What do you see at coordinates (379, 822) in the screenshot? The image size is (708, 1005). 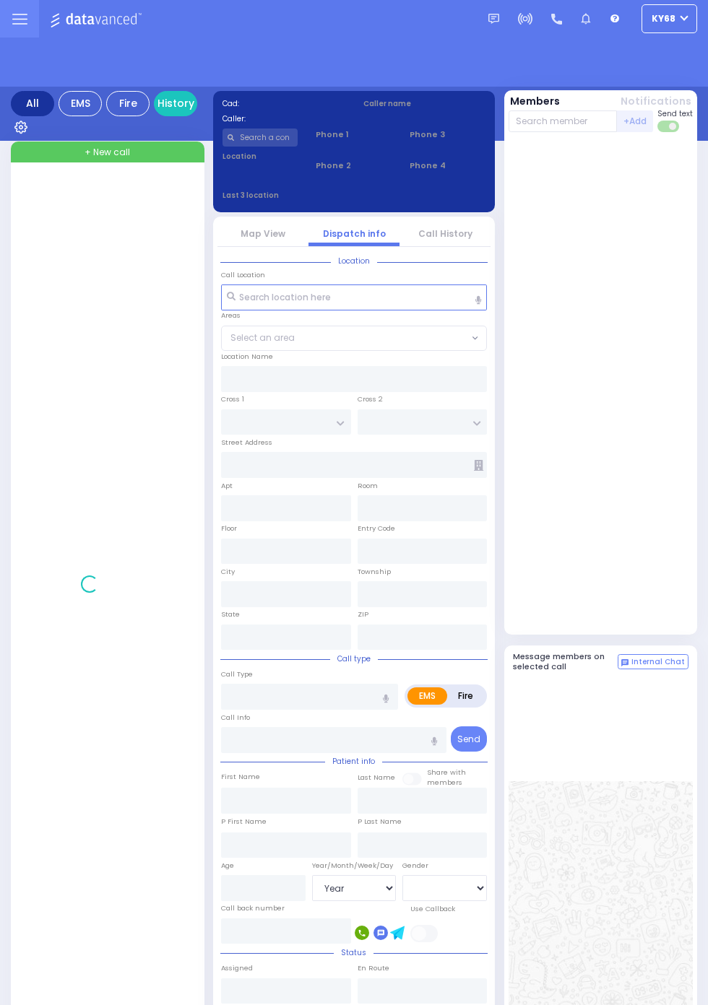 I see `label: P Last Name` at bounding box center [379, 822].